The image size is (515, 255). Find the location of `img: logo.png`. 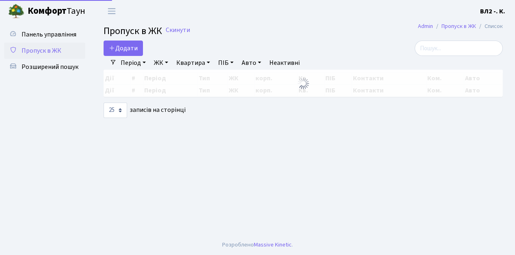

img: logo.png is located at coordinates (16, 11).